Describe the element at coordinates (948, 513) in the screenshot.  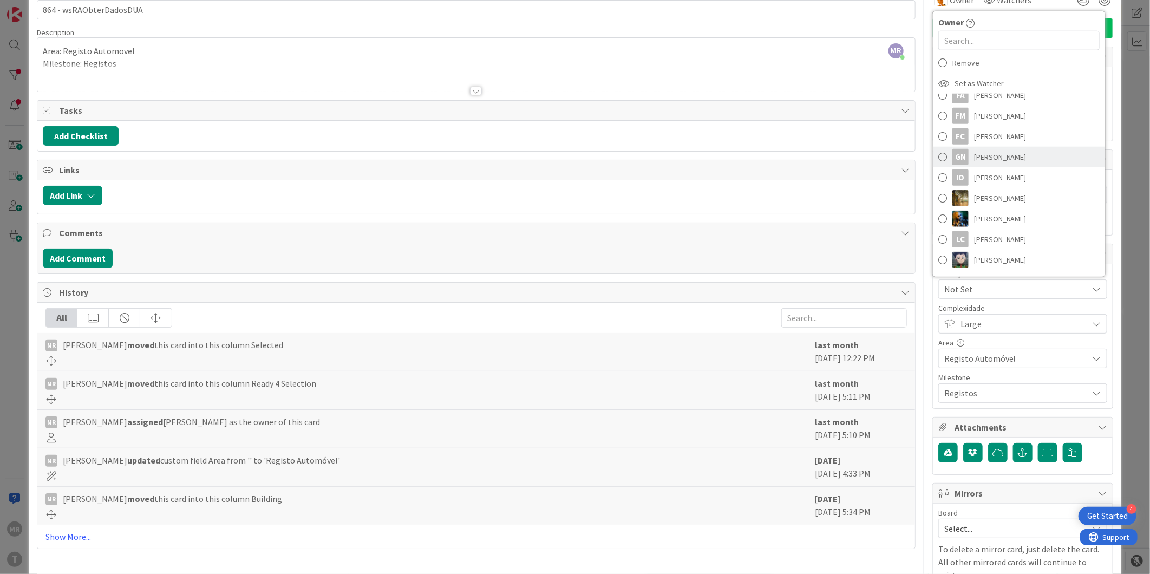
I see `span: Board` at that location.